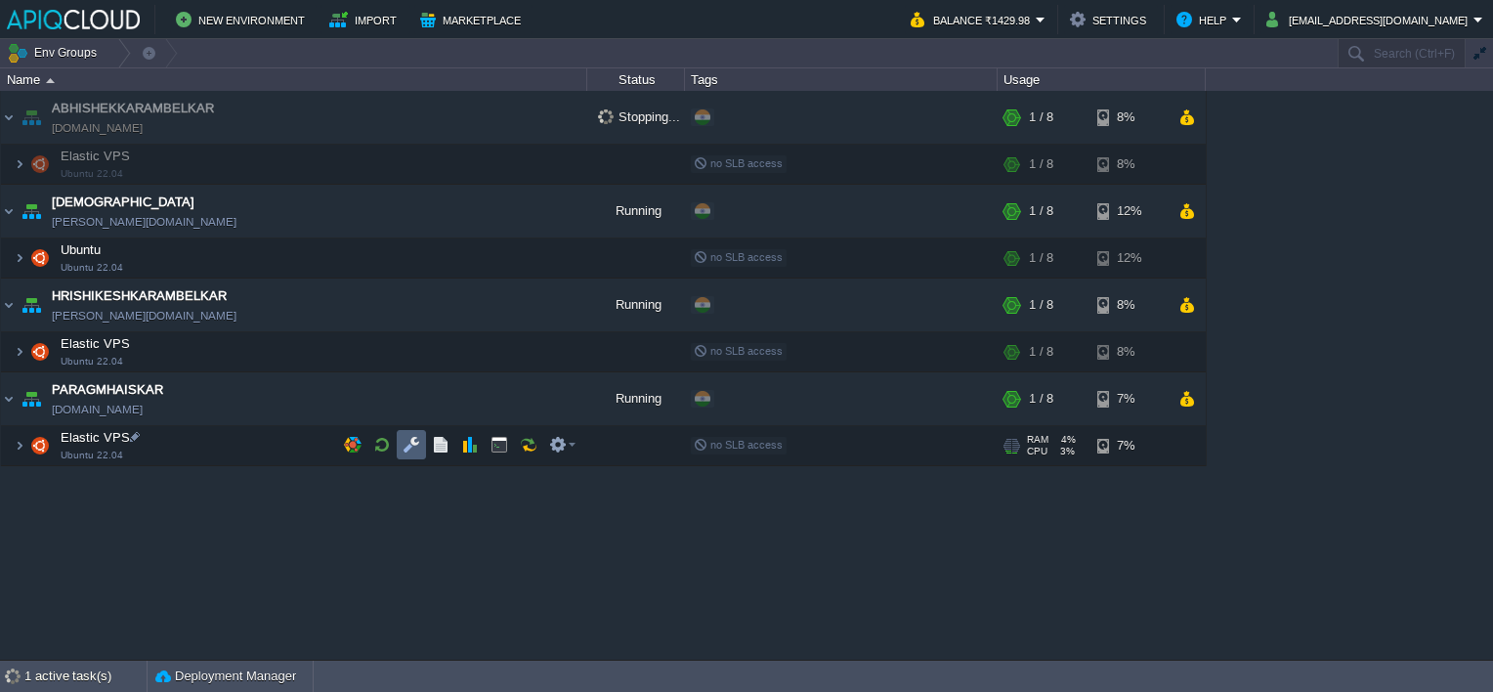  I want to click on span: Stopping..., so click(639, 116).